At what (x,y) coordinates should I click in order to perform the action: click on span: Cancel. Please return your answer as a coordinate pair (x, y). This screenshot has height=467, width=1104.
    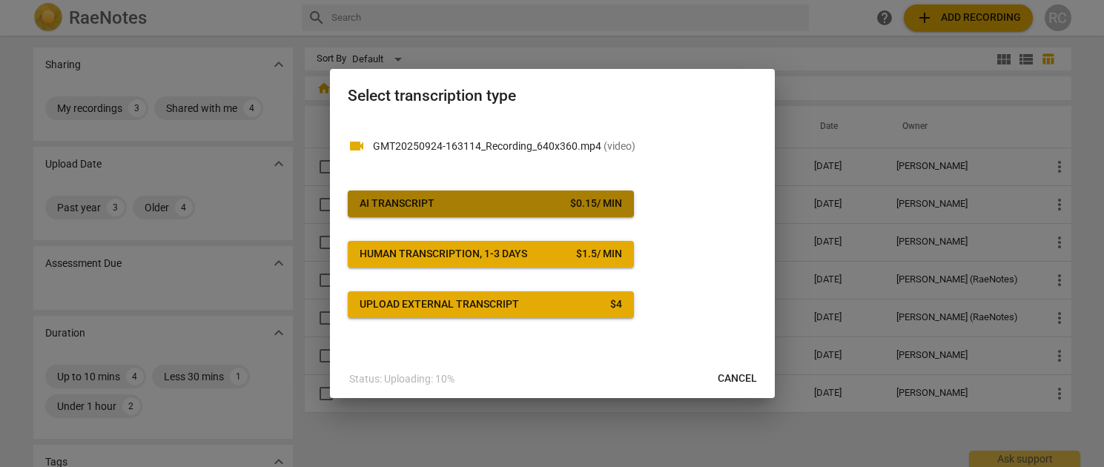
    Looking at the image, I should click on (737, 379).